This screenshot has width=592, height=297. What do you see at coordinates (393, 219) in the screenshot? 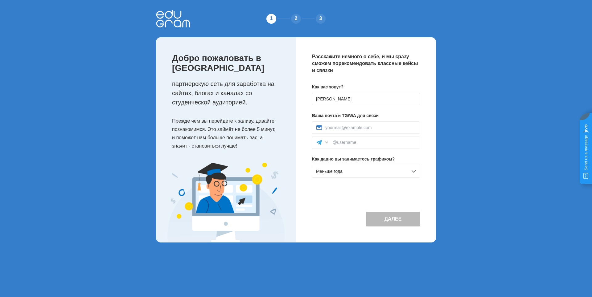
I see `button: Далее` at bounding box center [393, 219].